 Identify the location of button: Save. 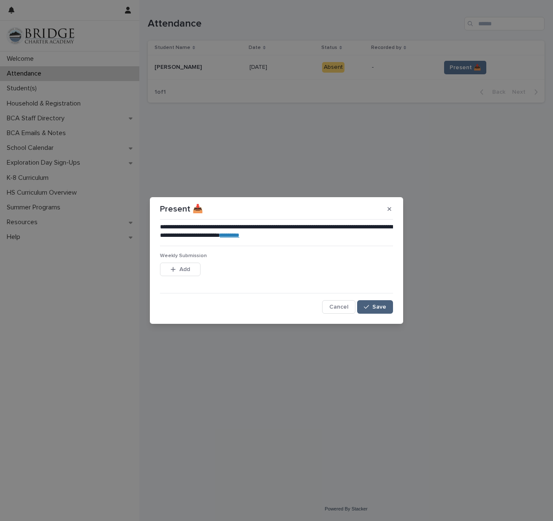
(375, 307).